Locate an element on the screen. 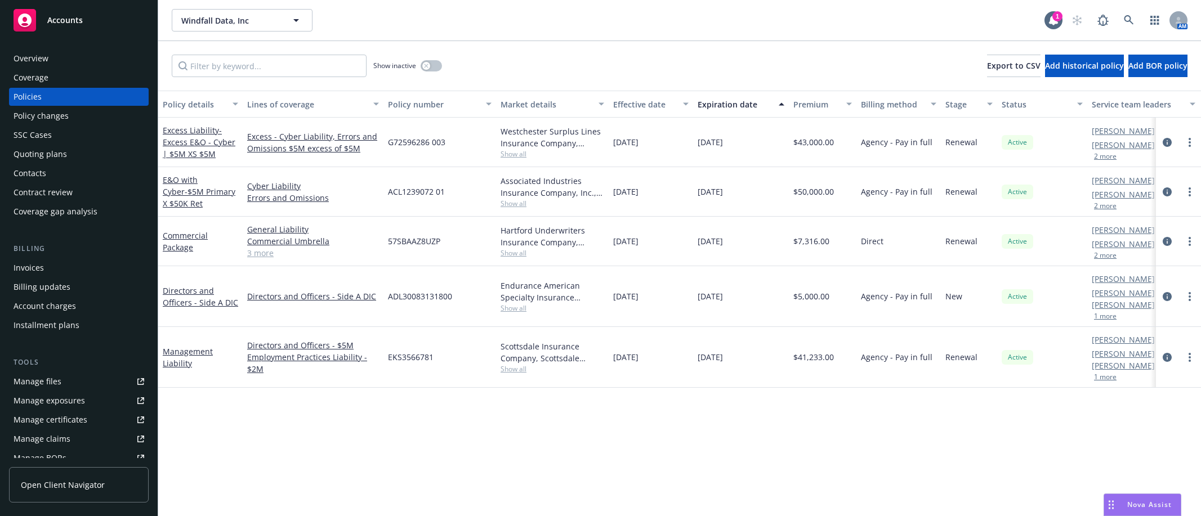 This screenshot has width=1201, height=516. a: Directors and Officers - $5M is located at coordinates (313, 345).